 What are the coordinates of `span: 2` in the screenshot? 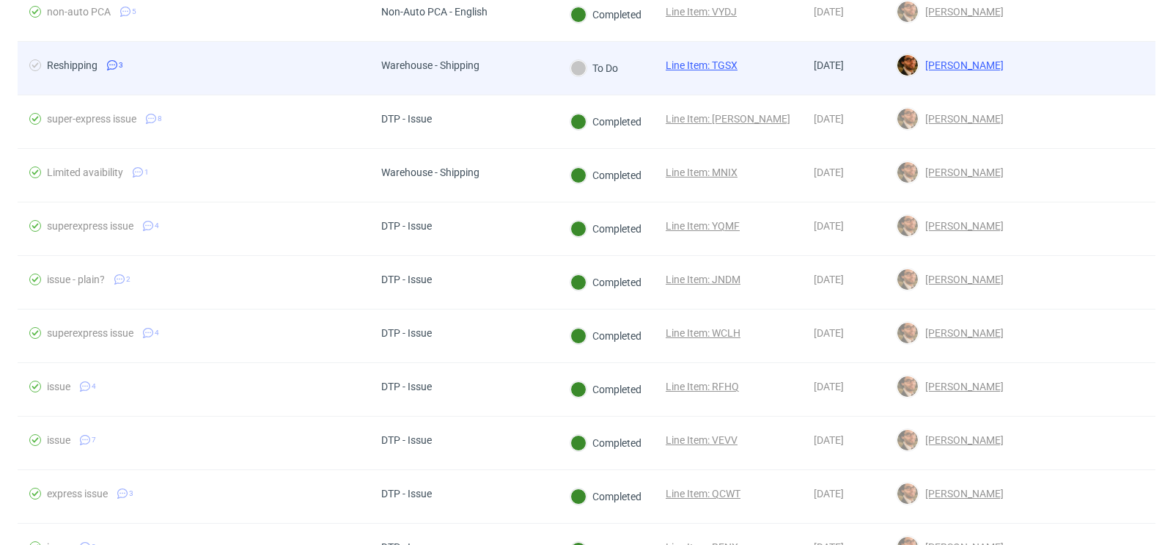 It's located at (128, 279).